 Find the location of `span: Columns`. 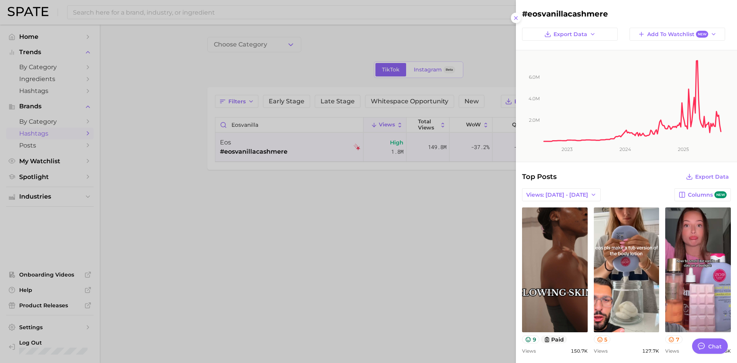

span: Columns is located at coordinates (707, 195).